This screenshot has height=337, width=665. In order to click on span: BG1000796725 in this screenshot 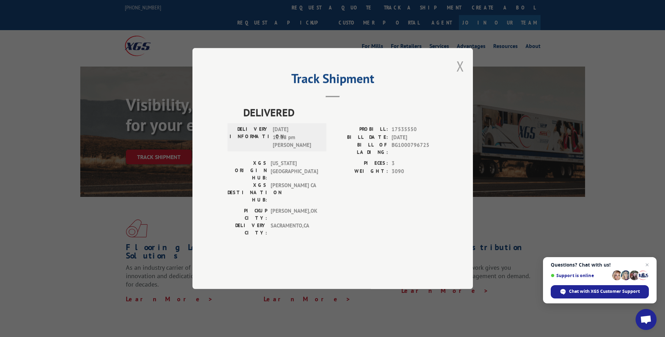, I will do `click(414, 149)`.